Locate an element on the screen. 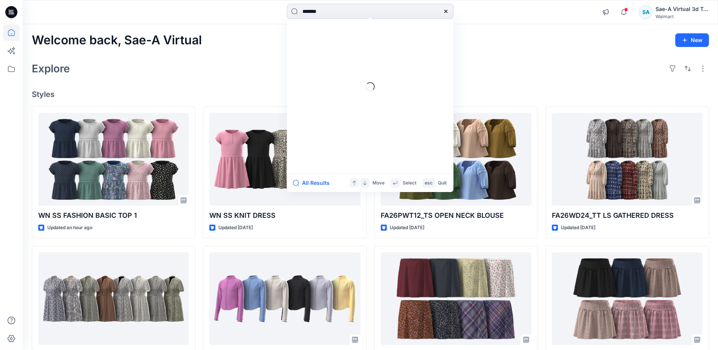 The image size is (718, 350). p: Move is located at coordinates (378, 183).